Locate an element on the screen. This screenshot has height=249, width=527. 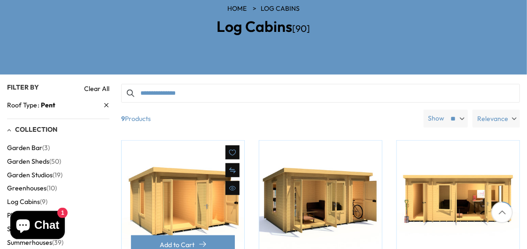
b: 9 is located at coordinates (123, 119).